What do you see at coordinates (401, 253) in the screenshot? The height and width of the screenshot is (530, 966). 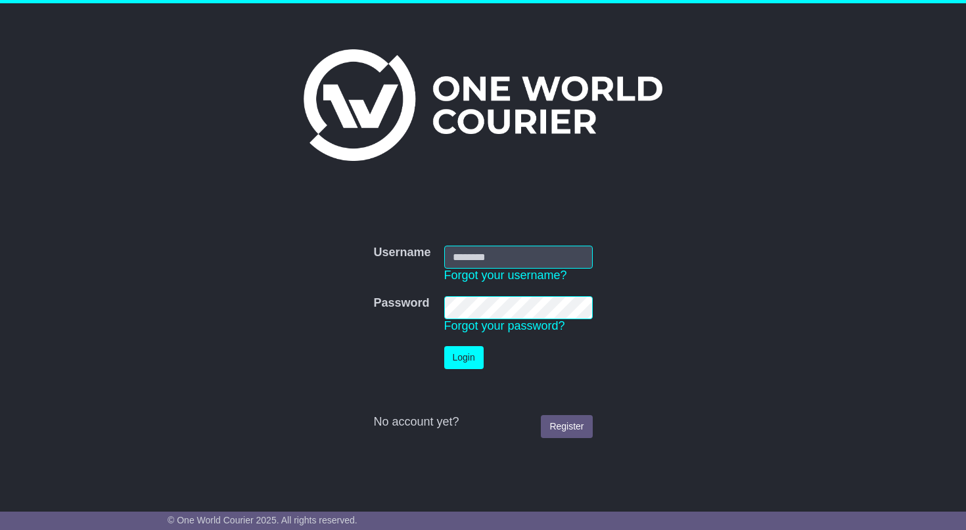 I see `label: Username` at bounding box center [401, 253].